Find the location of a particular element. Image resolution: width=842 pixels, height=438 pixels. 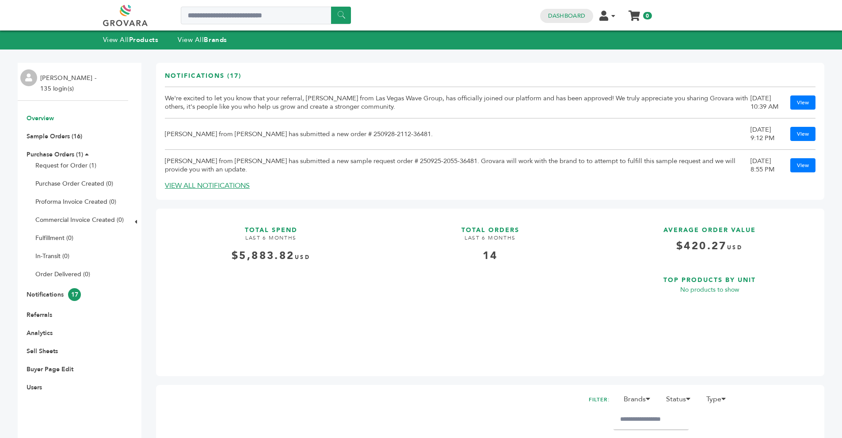

li: Brands is located at coordinates (639, 401).